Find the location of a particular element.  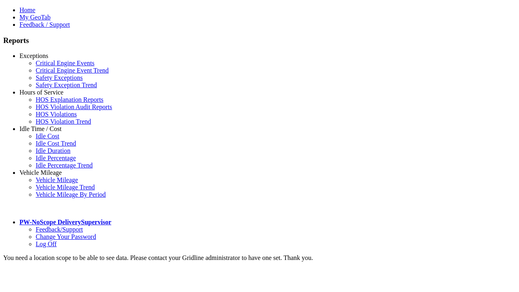

a: Home is located at coordinates (27, 10).